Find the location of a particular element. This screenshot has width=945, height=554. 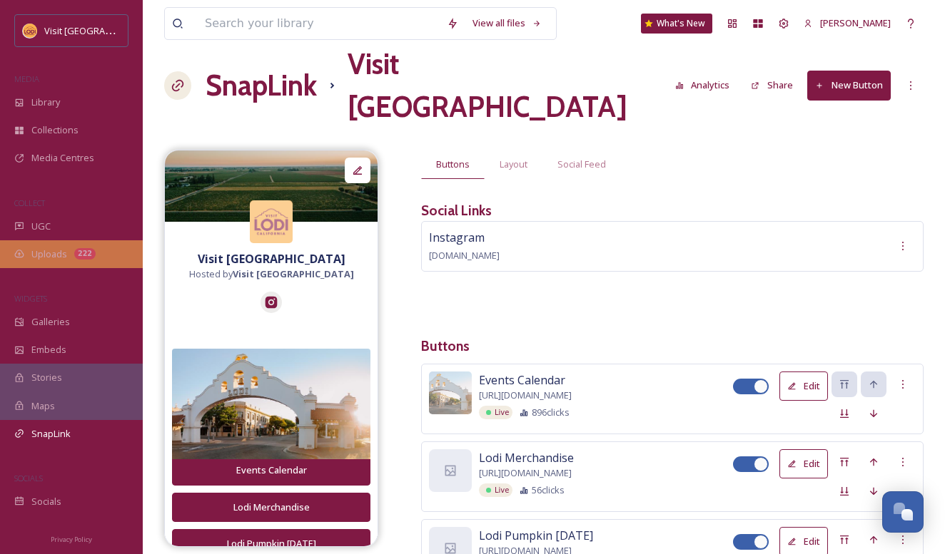

a: SnapLink is located at coordinates (261, 86).